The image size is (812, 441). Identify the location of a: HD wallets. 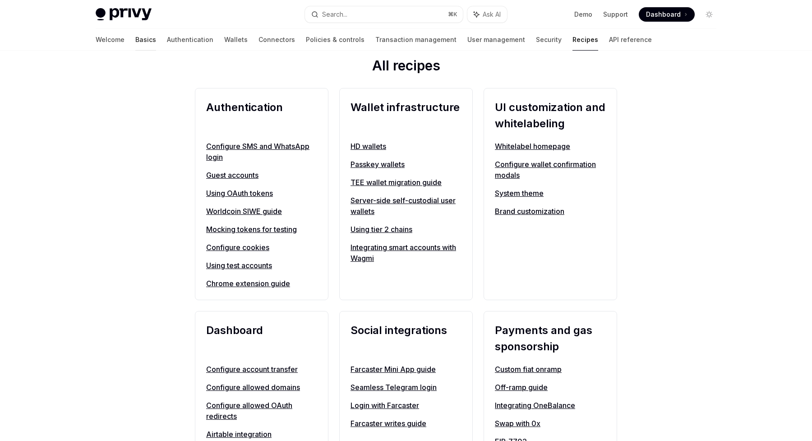
(406, 146).